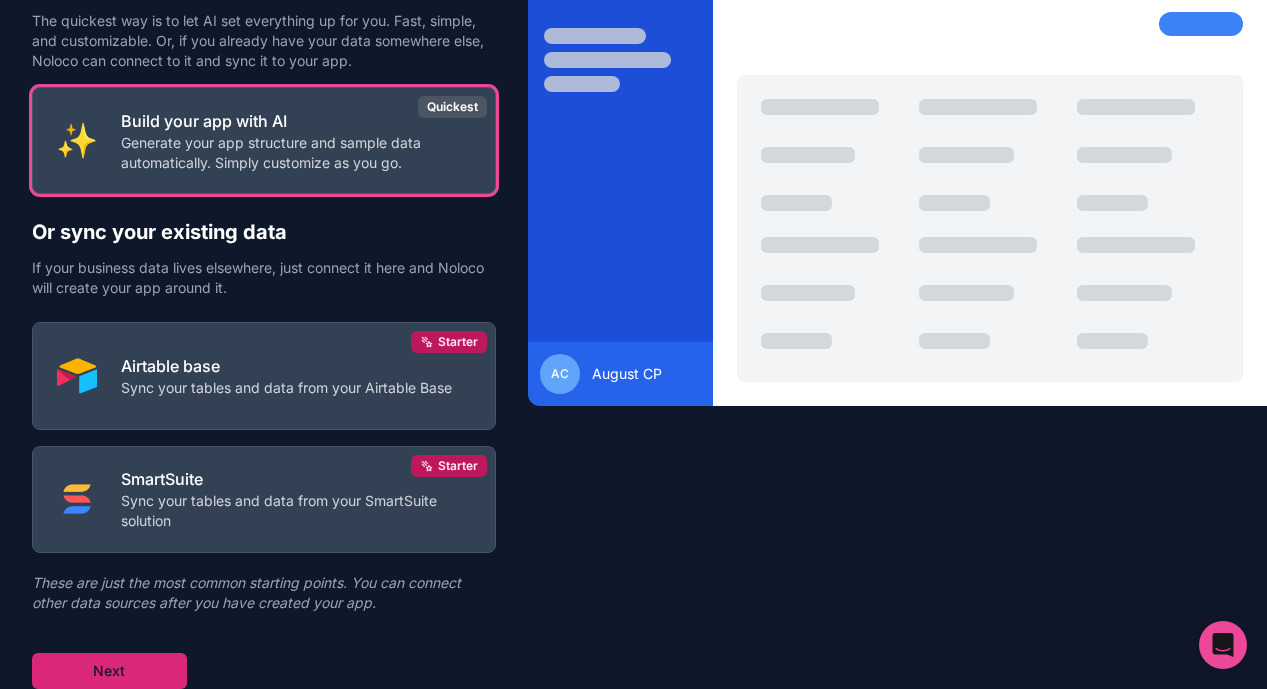  What do you see at coordinates (264, 499) in the screenshot?
I see `button: SMART_SUITESmartSuiteSync your tables and data from your SmartSuite solutionStarter` at bounding box center [264, 499].